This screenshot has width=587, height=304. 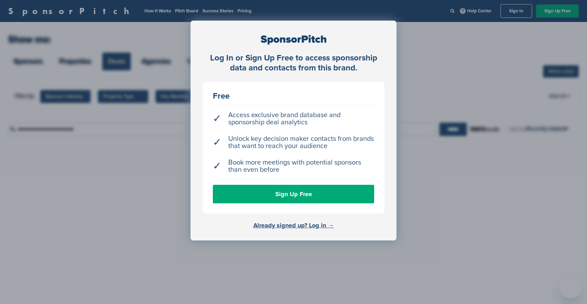 What do you see at coordinates (294, 96) in the screenshot?
I see `div: Free` at bounding box center [294, 96].